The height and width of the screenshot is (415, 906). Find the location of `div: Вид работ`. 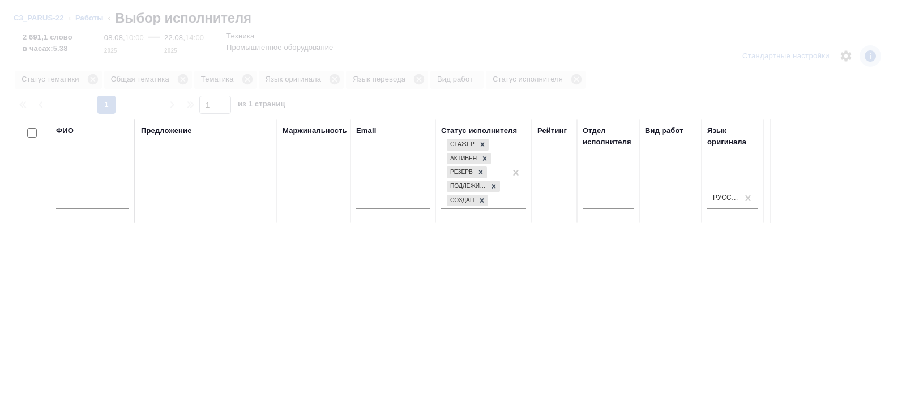

div: Вид работ is located at coordinates (664, 131).